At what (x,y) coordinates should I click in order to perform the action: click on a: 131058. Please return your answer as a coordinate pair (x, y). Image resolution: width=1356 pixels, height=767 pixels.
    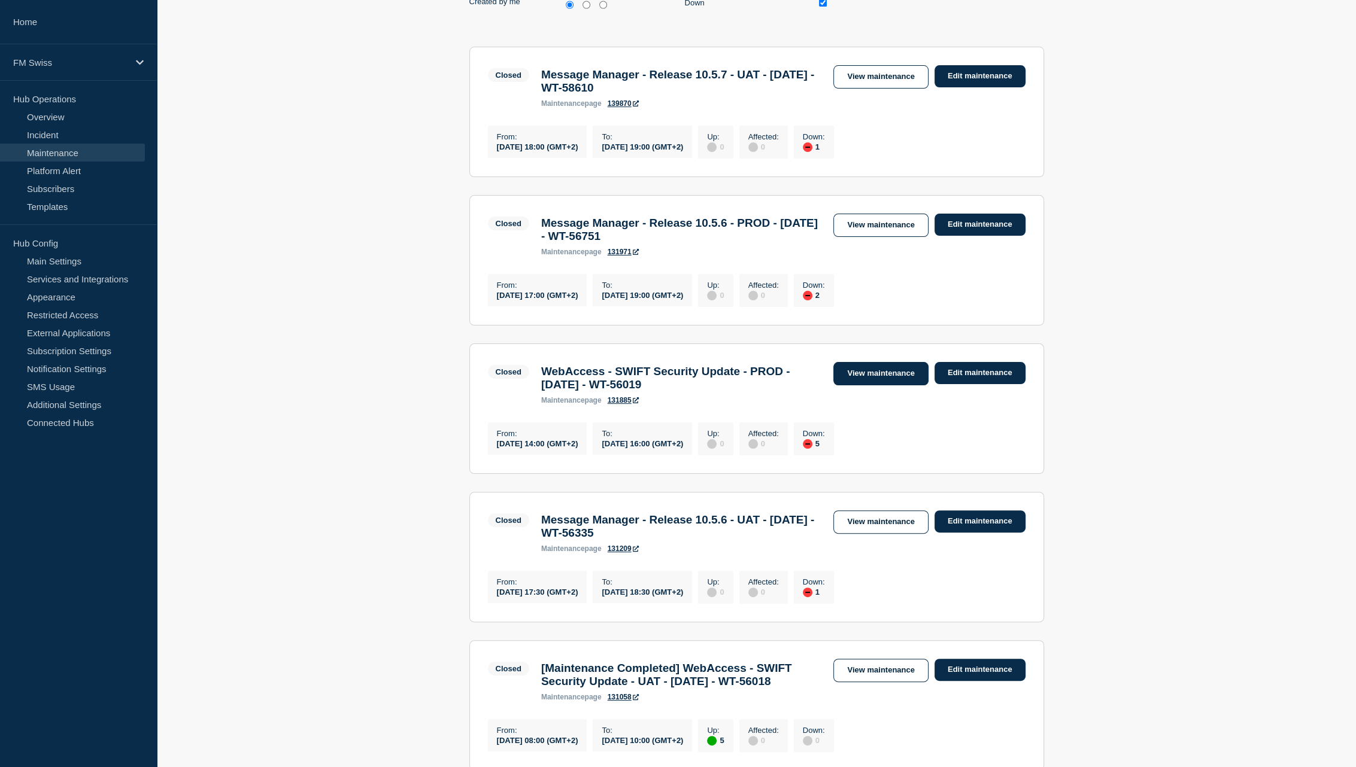
    Looking at the image, I should click on (623, 697).